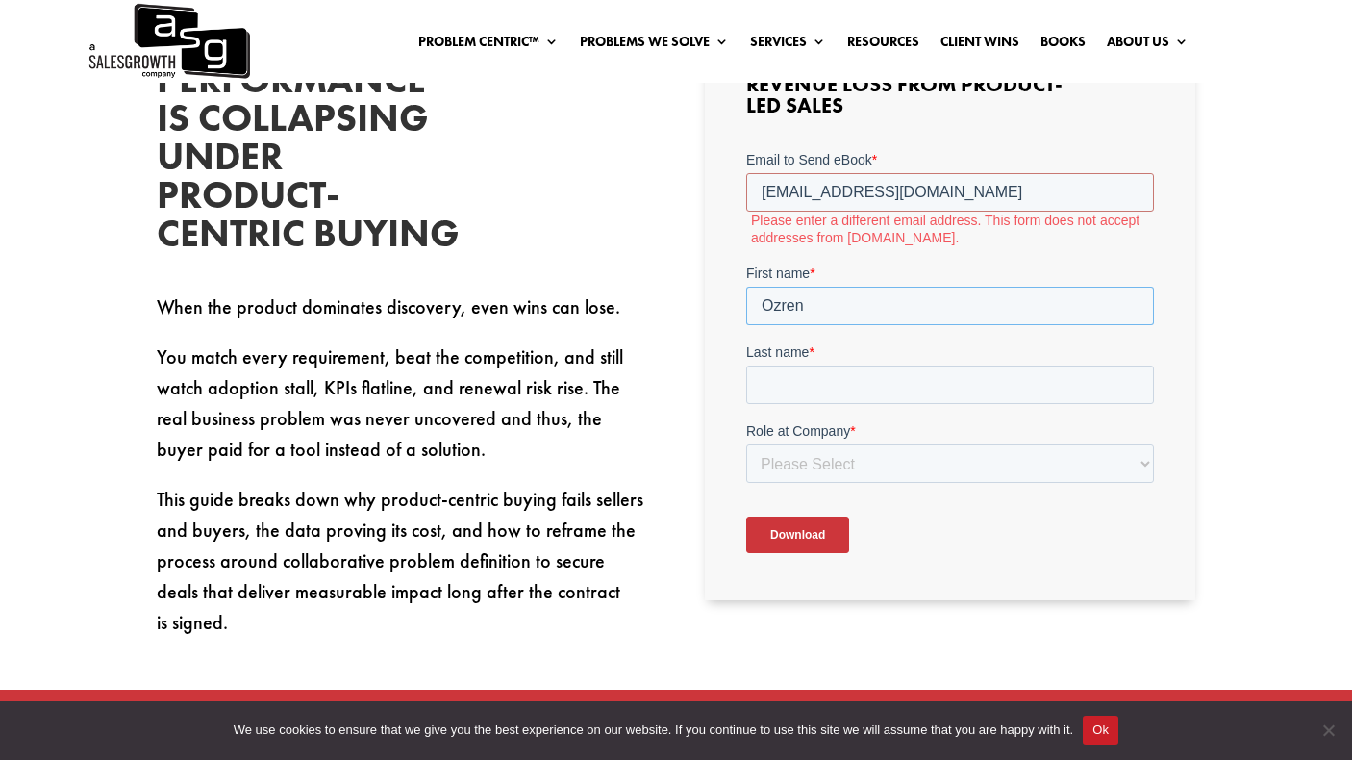 Image resolution: width=1352 pixels, height=760 pixels. Describe the element at coordinates (402, 413) in the screenshot. I see `p: You match every requirement, beat the competition, and still watch adoption stall, KPIs flatline,...` at that location.